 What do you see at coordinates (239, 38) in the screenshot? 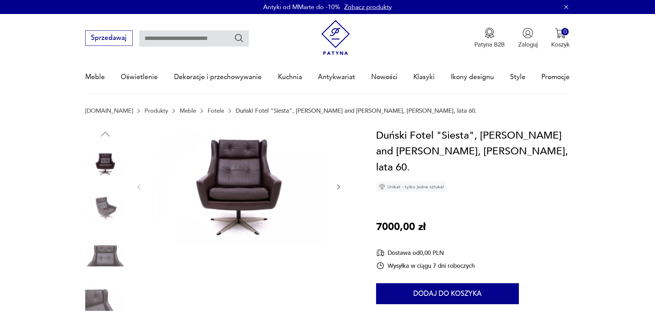
I see `button: Szukaj` at bounding box center [239, 38].